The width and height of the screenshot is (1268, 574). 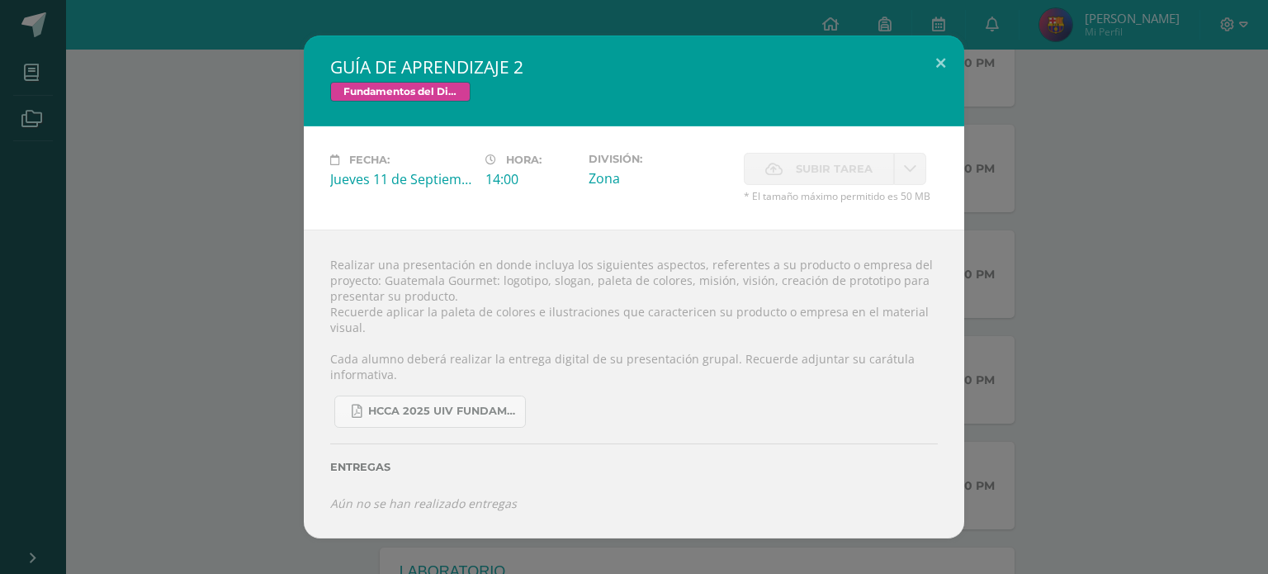 I want to click on h2: GUÍA DE APRENDIZAJE 2, so click(x=634, y=67).